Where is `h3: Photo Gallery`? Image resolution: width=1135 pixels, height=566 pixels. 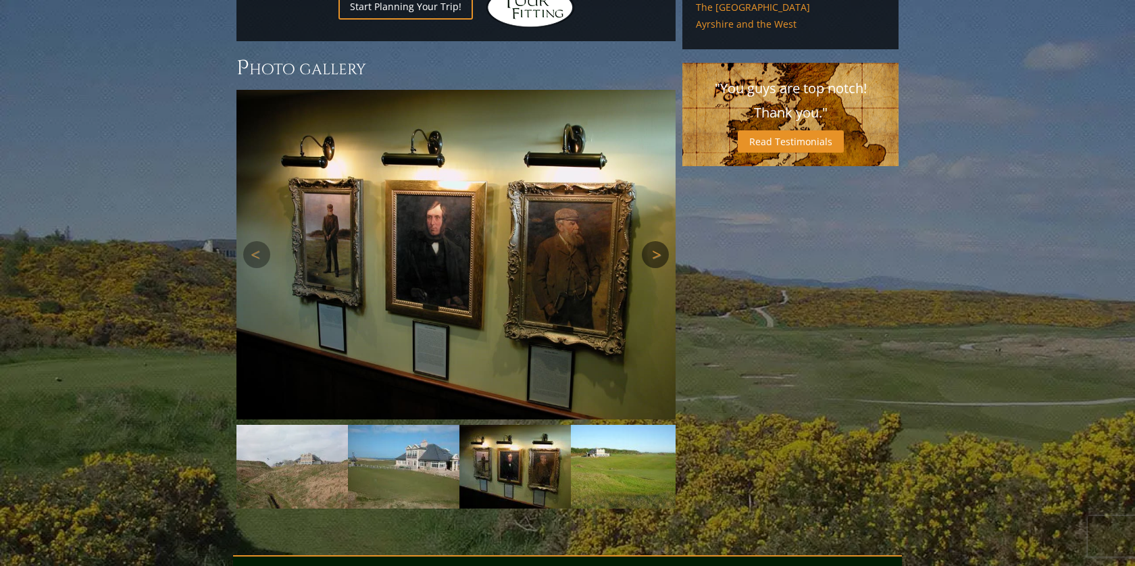 h3: Photo Gallery is located at coordinates (456, 68).